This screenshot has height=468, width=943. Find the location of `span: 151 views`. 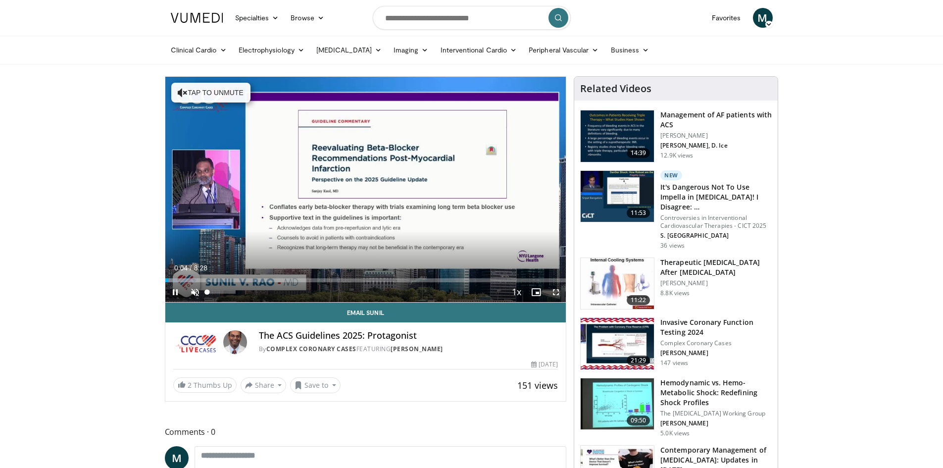

span: 151 views is located at coordinates (538, 385).